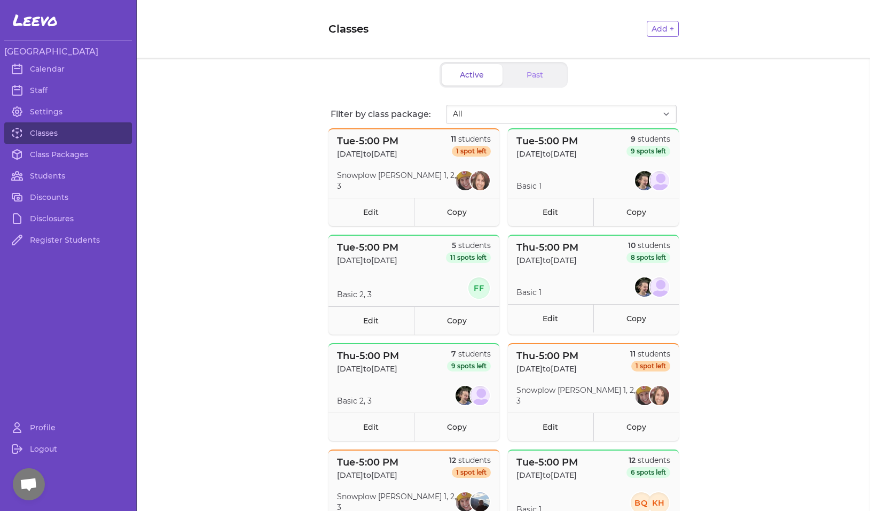  What do you see at coordinates (68, 154) in the screenshot?
I see `a: Class Packages` at bounding box center [68, 154].